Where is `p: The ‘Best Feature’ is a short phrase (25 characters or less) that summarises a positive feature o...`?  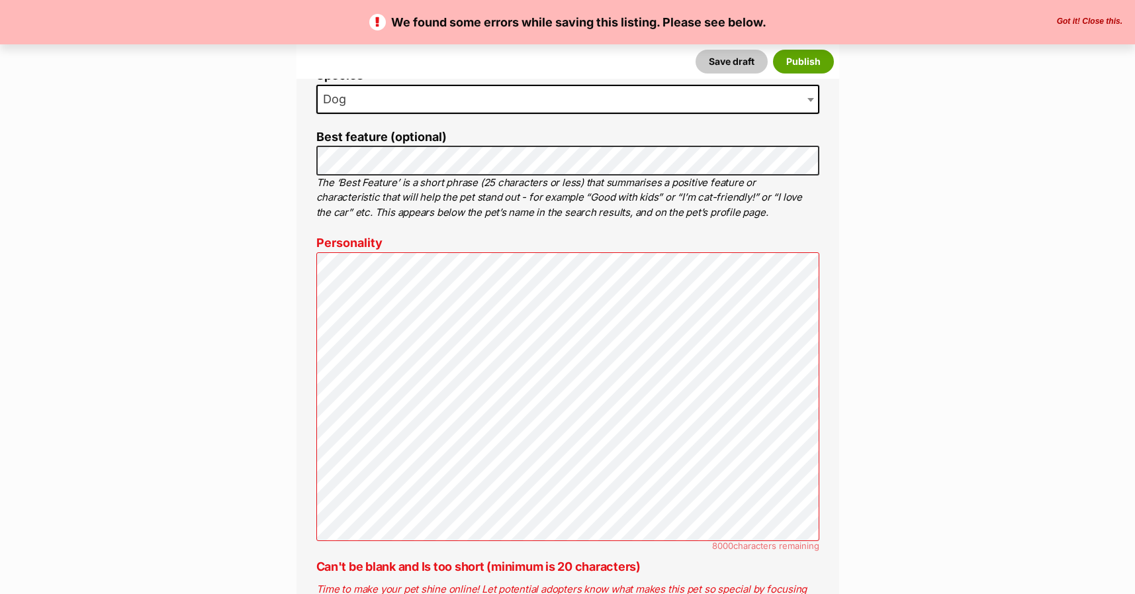
p: The ‘Best Feature’ is a short phrase (25 characters or less) that summarises a positive feature o... is located at coordinates (568, 198).